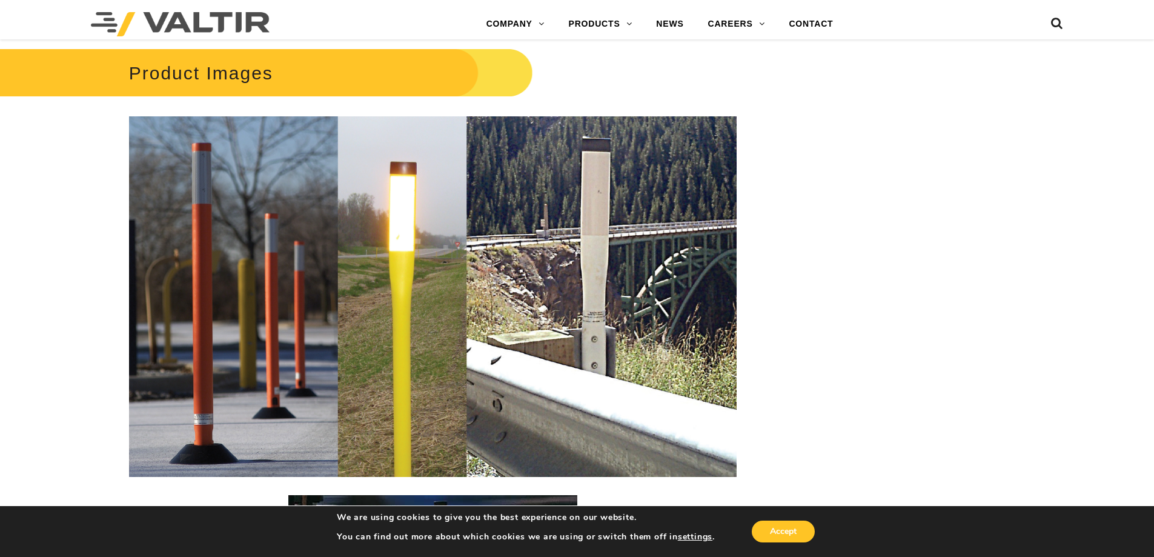 Image resolution: width=1154 pixels, height=557 pixels. What do you see at coordinates (180, 24) in the screenshot?
I see `img: Valtir` at bounding box center [180, 24].